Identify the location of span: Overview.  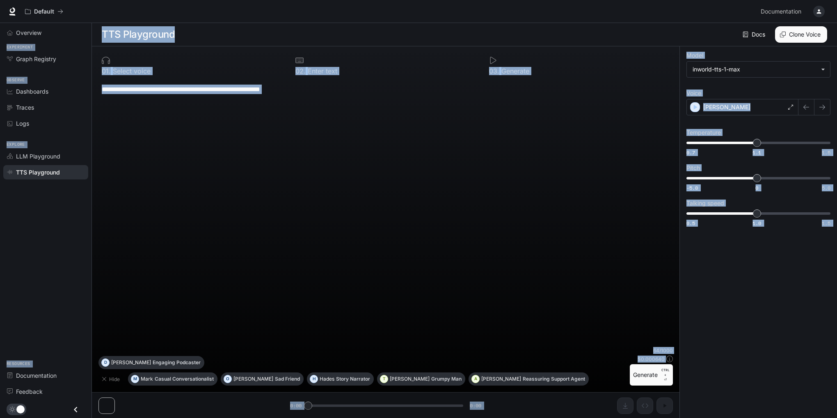
(29, 32).